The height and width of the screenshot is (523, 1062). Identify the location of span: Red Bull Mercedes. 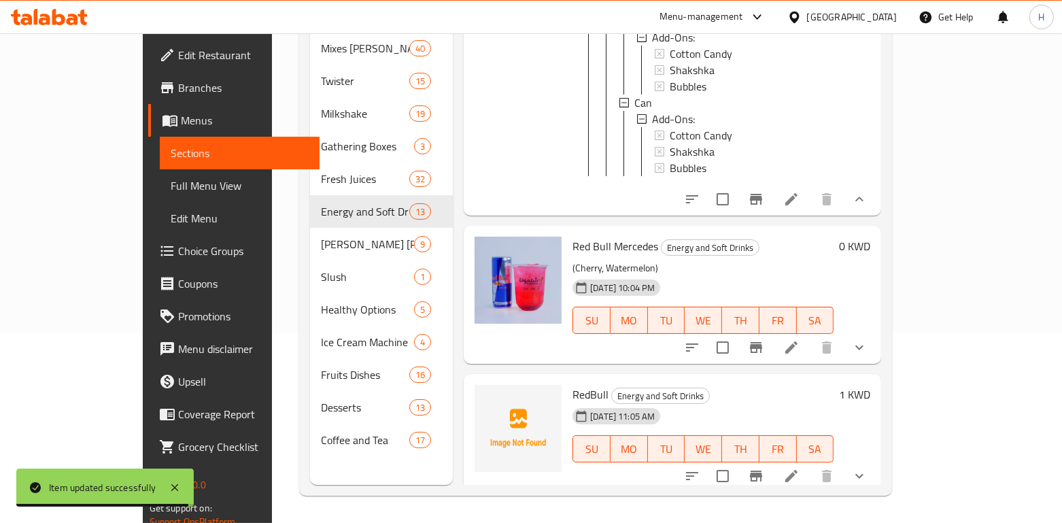
(615, 246).